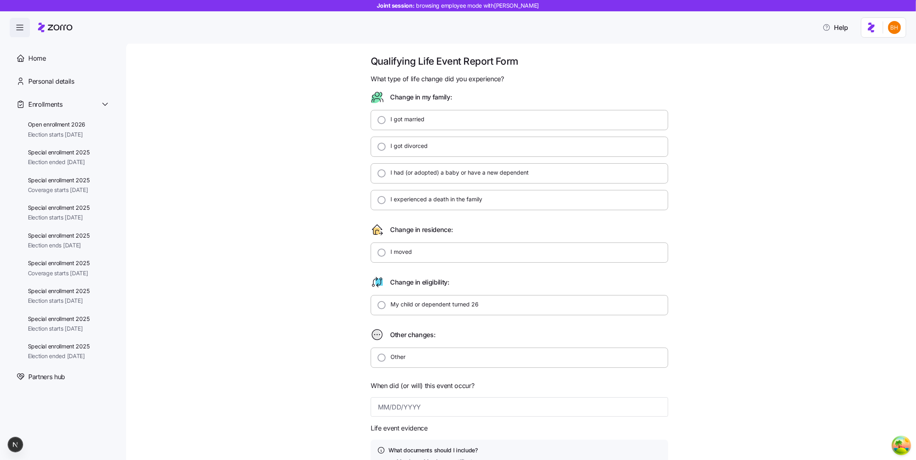 The image size is (916, 460). Describe the element at coordinates (37, 58) in the screenshot. I see `span: Home` at that location.